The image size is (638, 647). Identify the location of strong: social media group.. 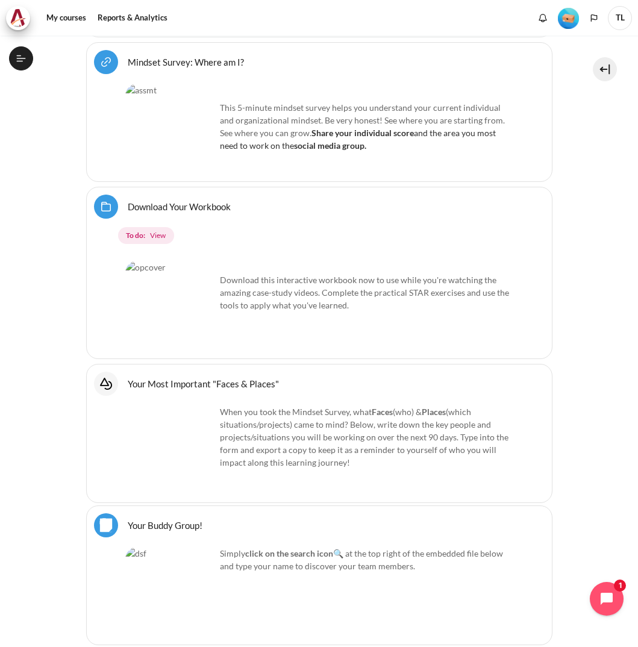
(330, 145).